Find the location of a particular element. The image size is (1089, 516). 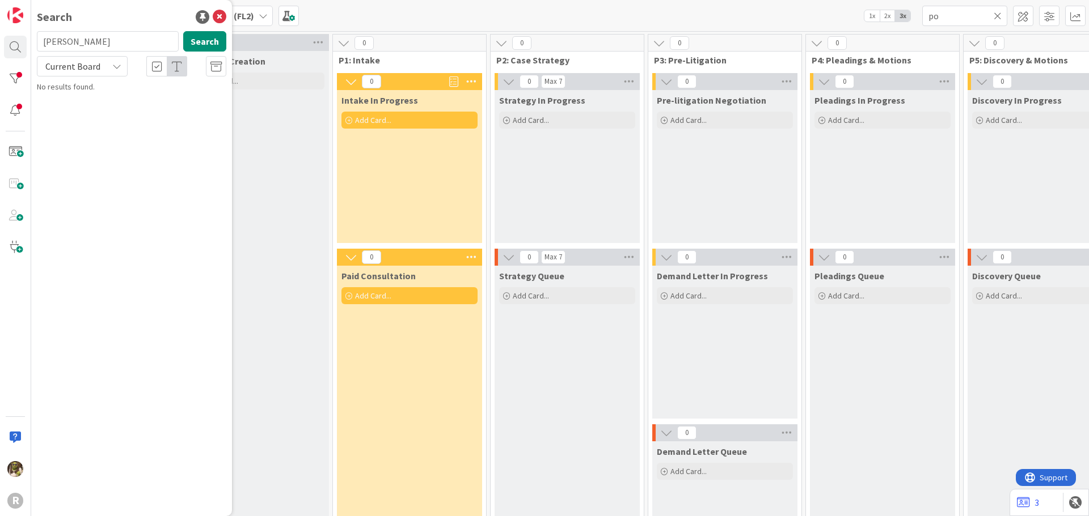

span: 2x is located at coordinates (887, 16).